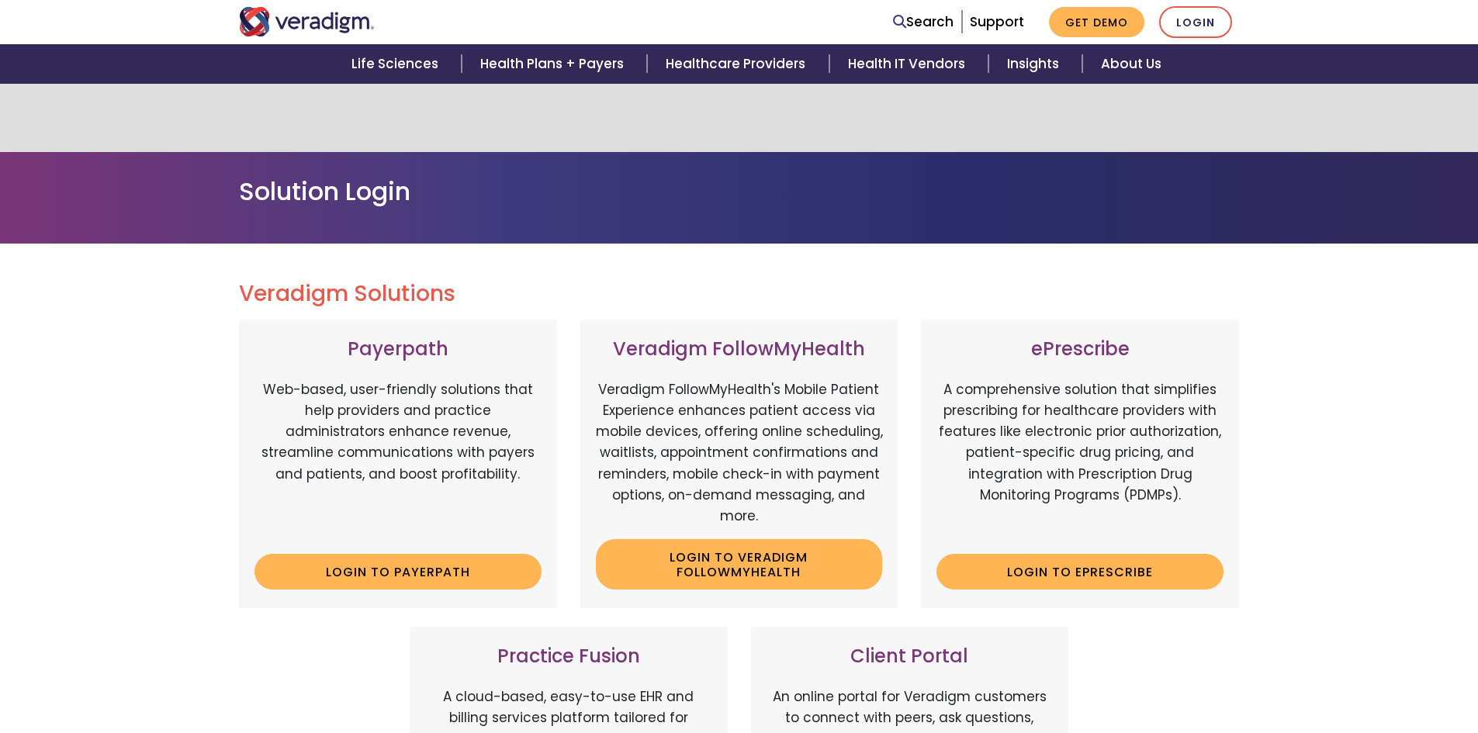 The height and width of the screenshot is (733, 1478). What do you see at coordinates (1080, 349) in the screenshot?
I see `h3: ePrescribe` at bounding box center [1080, 349].